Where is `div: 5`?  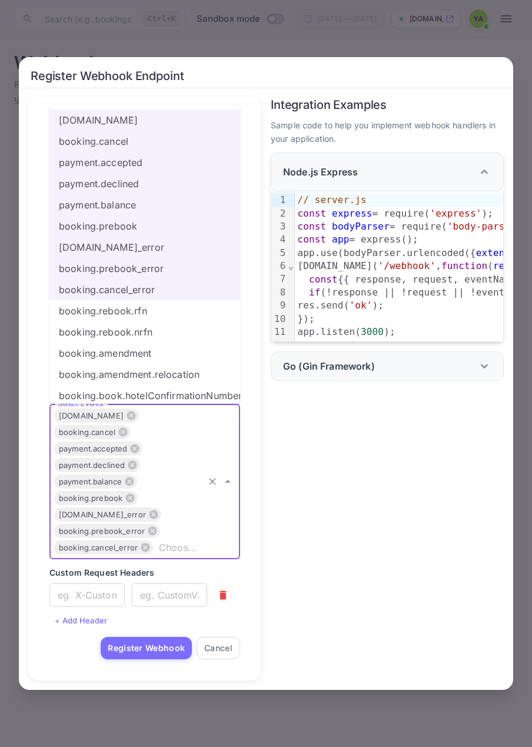 div: 5 is located at coordinates (280, 253).